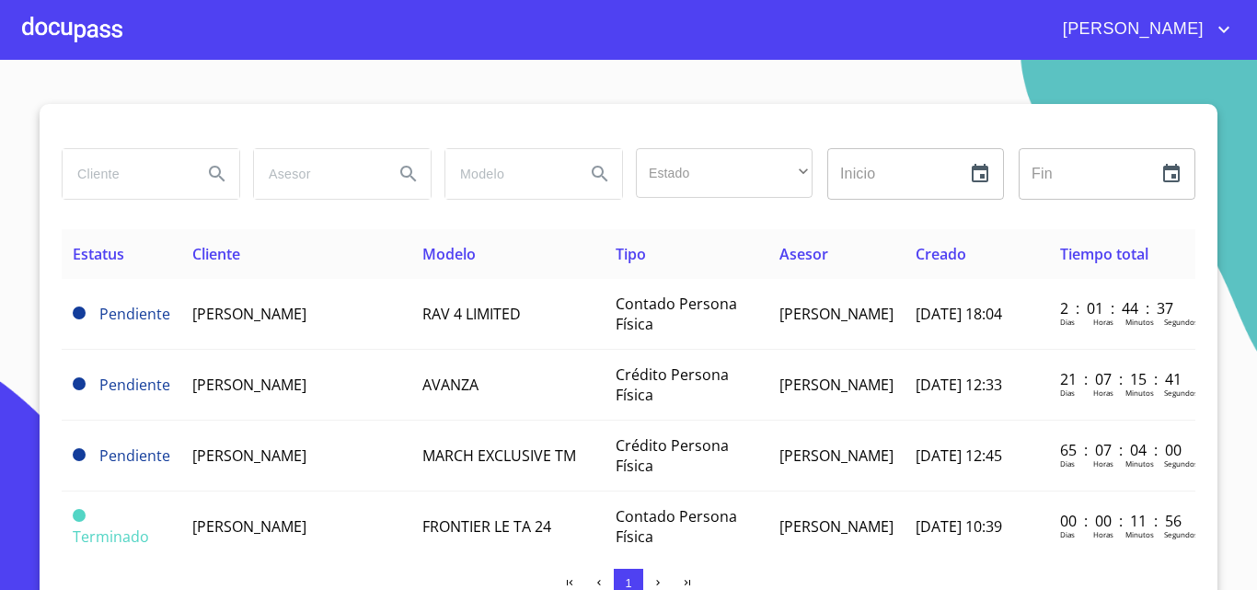 This screenshot has height=590, width=1257. I want to click on p: 21 : 07 : 15 : 41, so click(1122, 379).